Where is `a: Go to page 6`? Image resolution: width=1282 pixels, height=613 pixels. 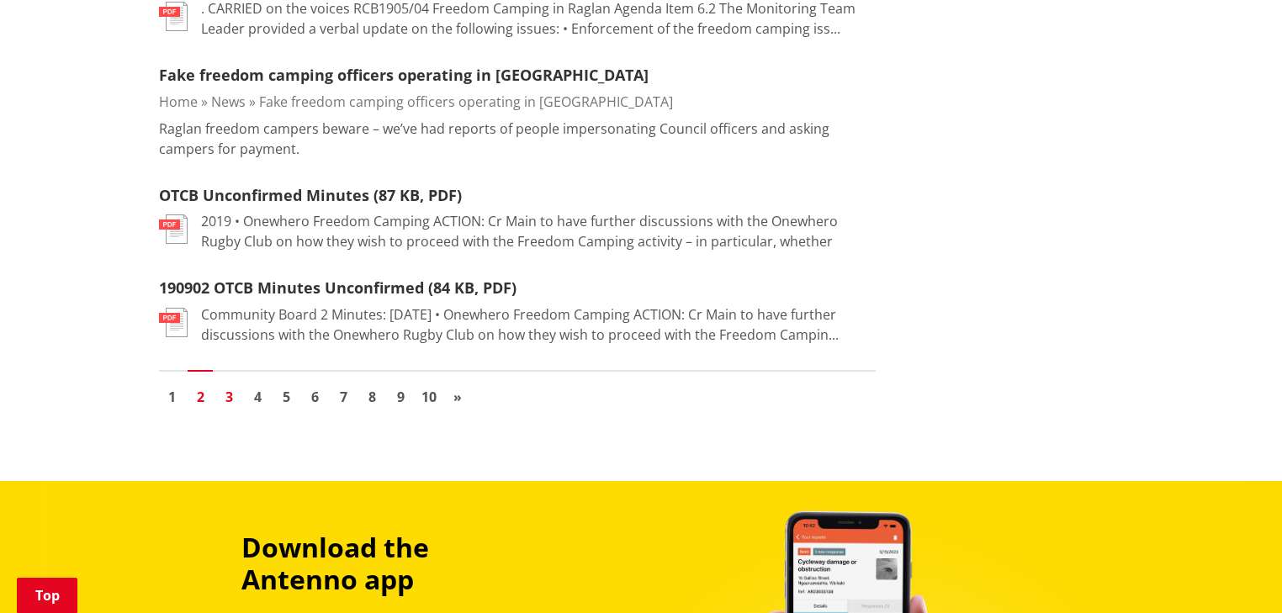
a: Go to page 6 is located at coordinates (315, 397).